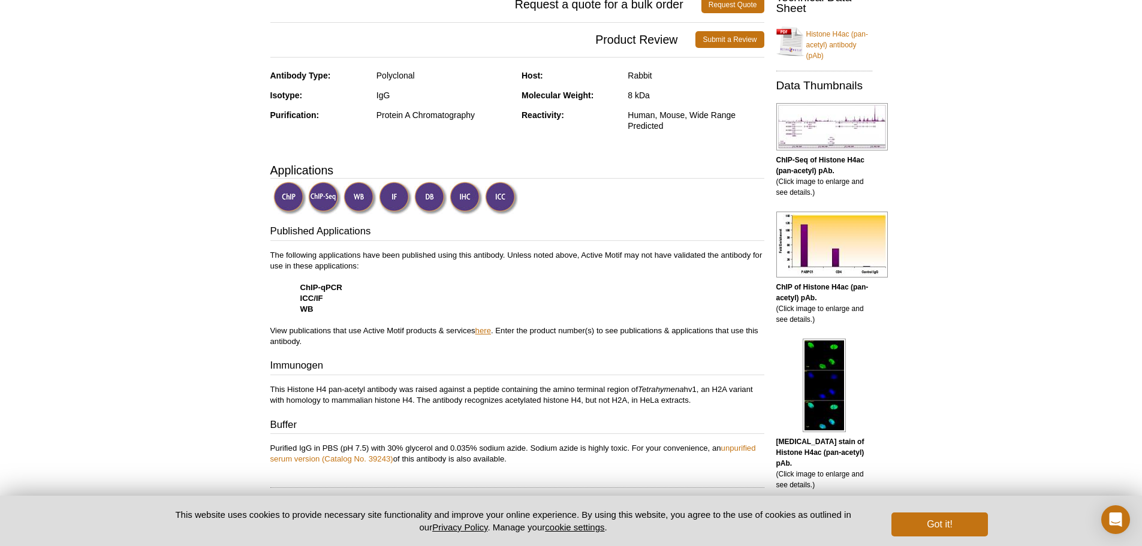  Describe the element at coordinates (286, 95) in the screenshot. I see `strong: Isotype:` at that location.